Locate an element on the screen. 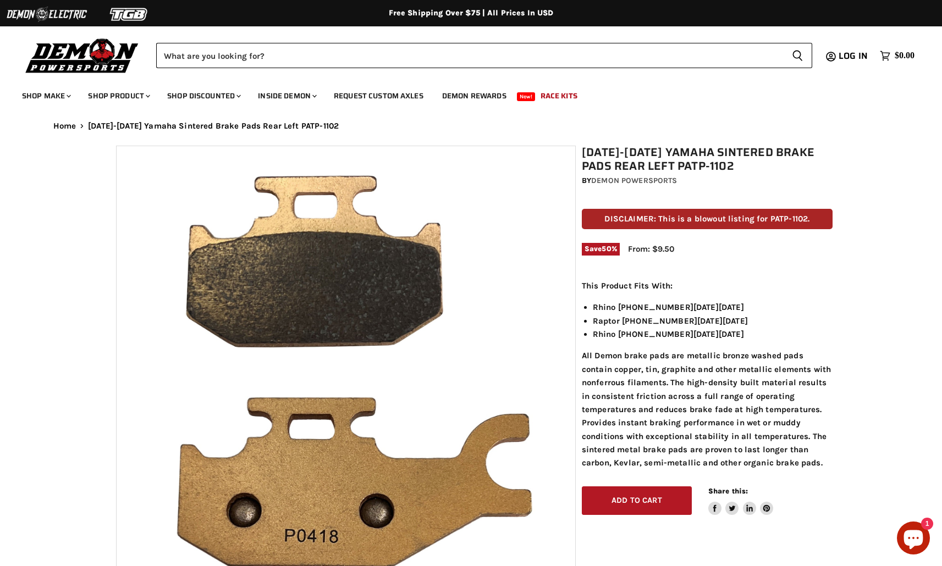 This screenshot has height=566, width=942. img: TGB Logo 2 is located at coordinates (129, 14).